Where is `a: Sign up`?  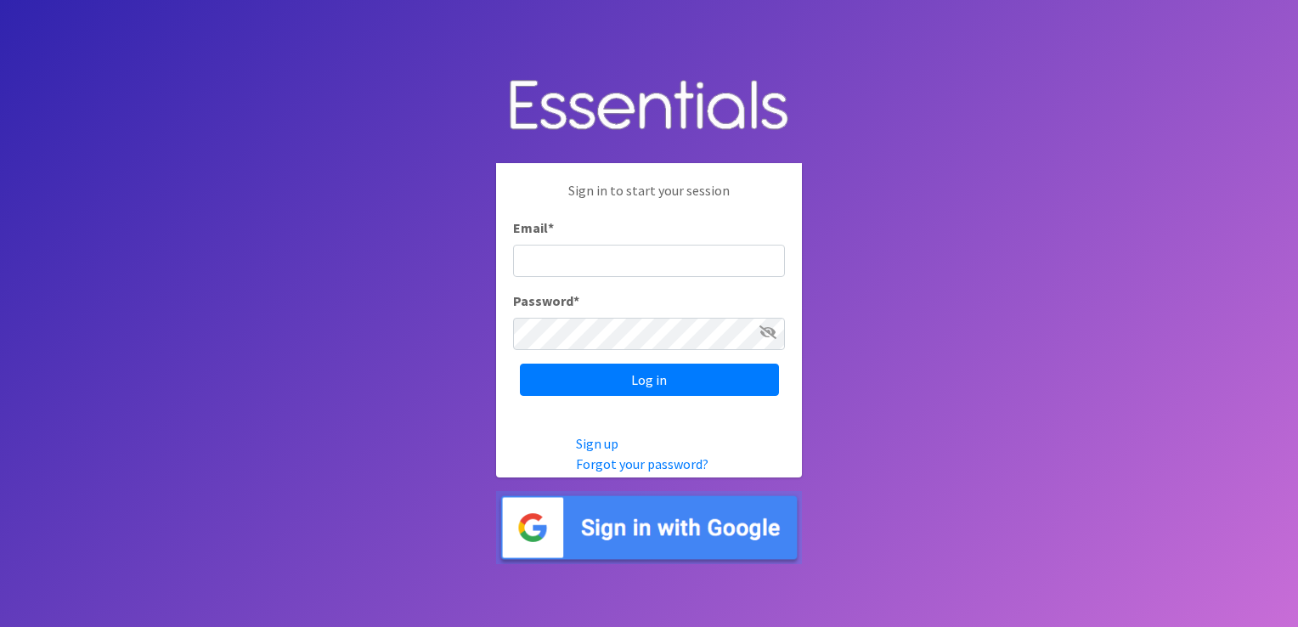
a: Sign up is located at coordinates (597, 444).